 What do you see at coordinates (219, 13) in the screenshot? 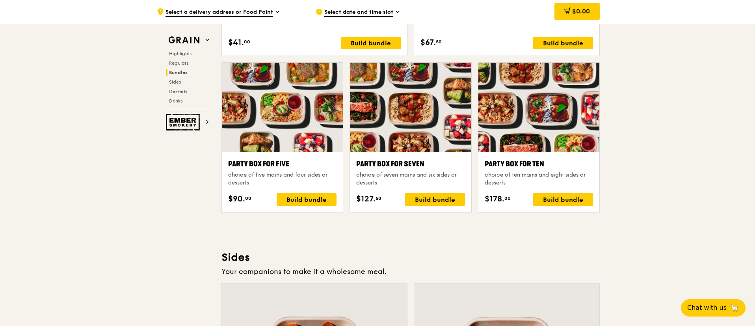
I see `span: Select a delivery address or Food Point` at bounding box center [219, 13].